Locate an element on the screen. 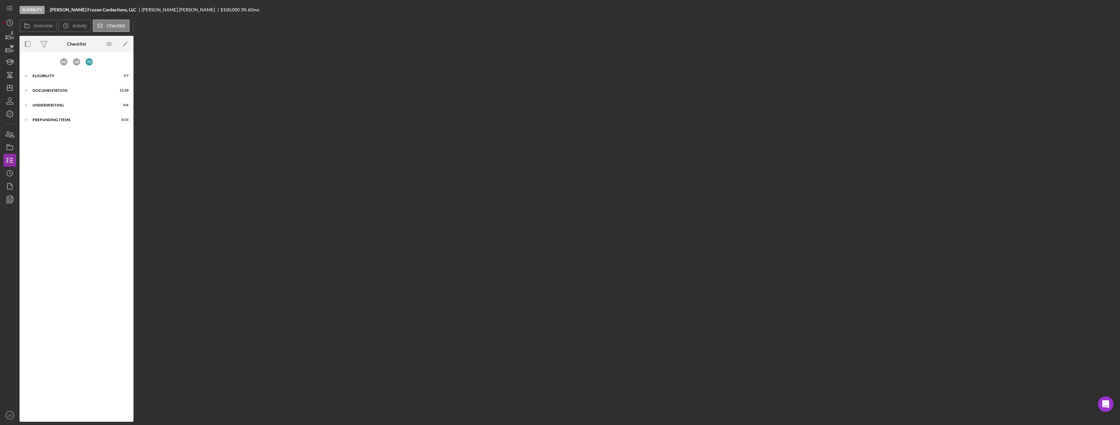  button: Activity is located at coordinates (75, 26).